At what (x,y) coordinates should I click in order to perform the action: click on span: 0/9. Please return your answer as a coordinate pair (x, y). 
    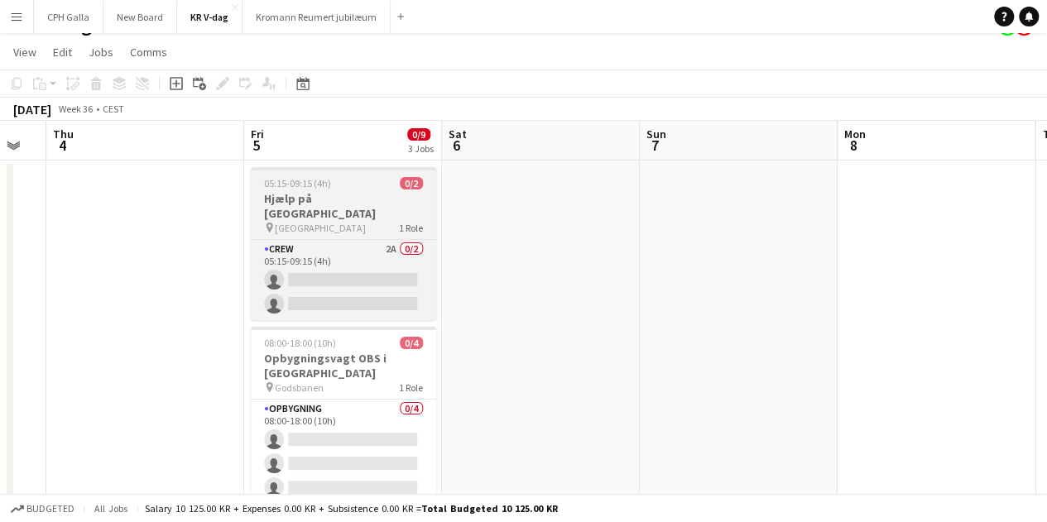
    Looking at the image, I should click on (419, 134).